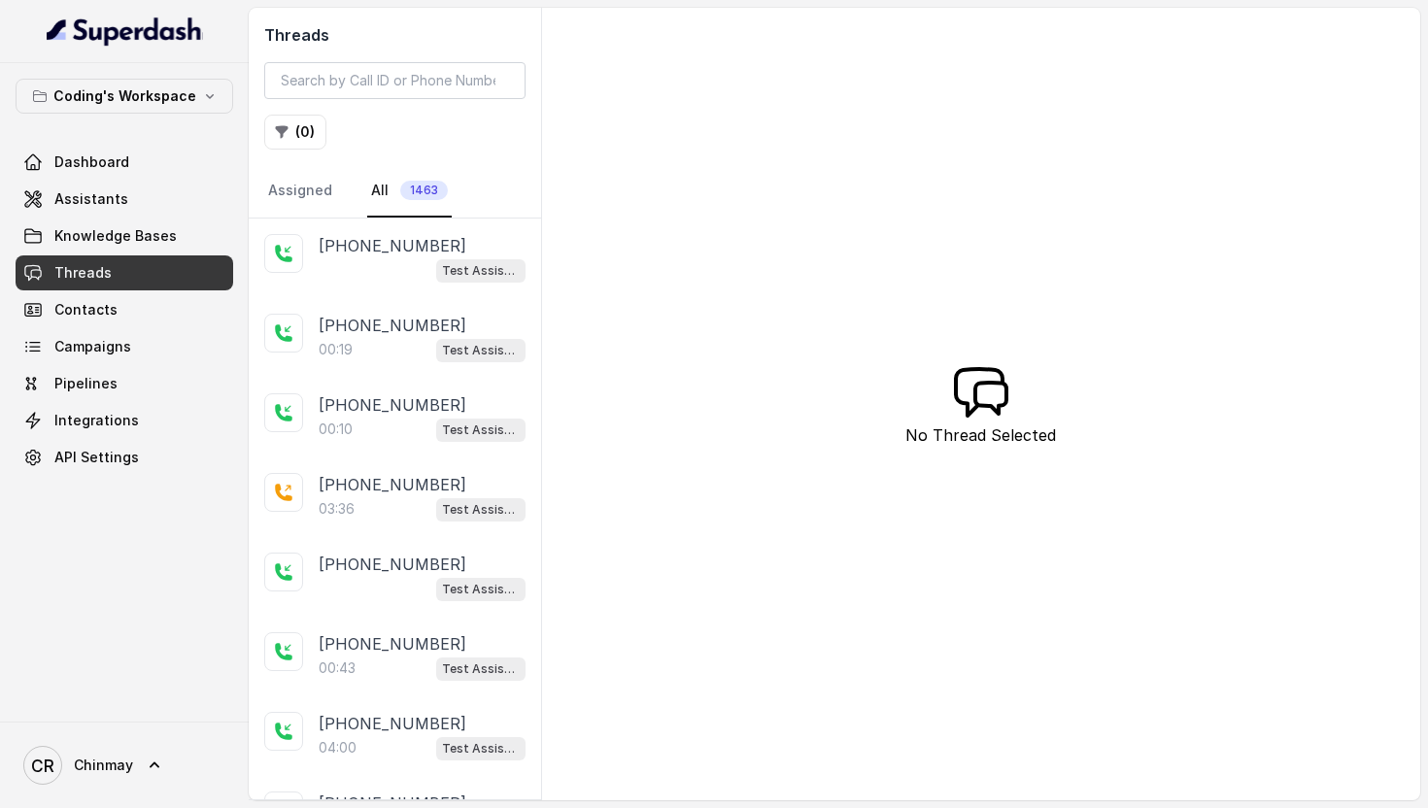 The height and width of the screenshot is (808, 1428). What do you see at coordinates (300, 191) in the screenshot?
I see `a: Assigned` at bounding box center [300, 191].